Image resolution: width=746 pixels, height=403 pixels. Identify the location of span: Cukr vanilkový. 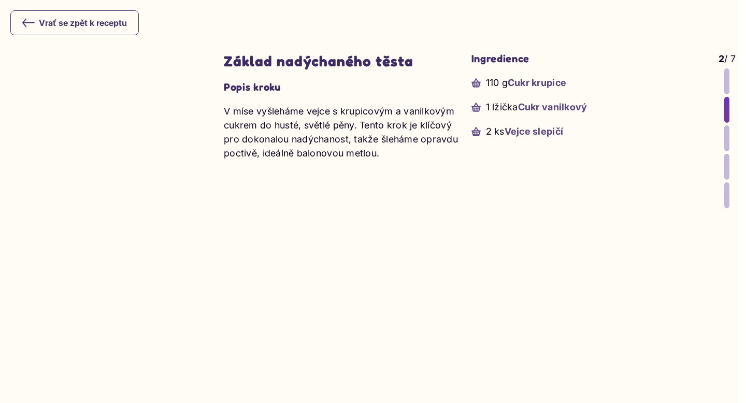
(553, 107).